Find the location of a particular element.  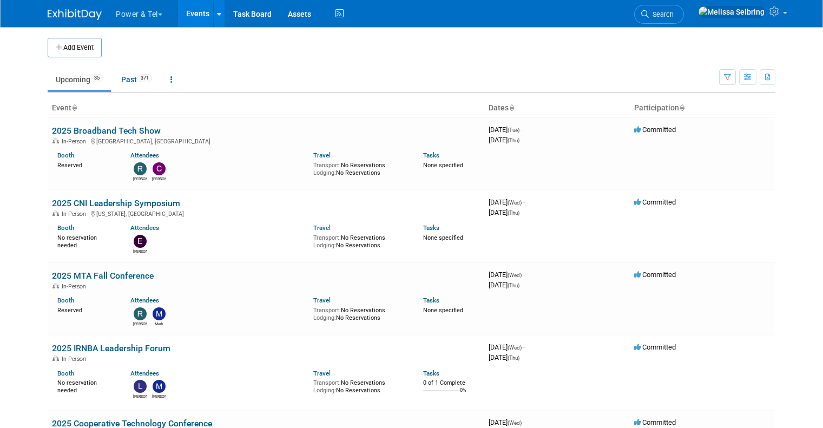

div: Lydia Lott is located at coordinates (140, 396).